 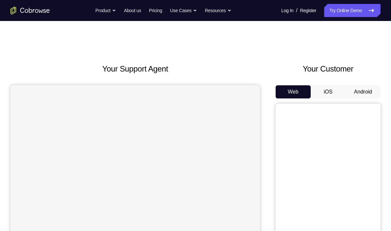 I want to click on button: Product, so click(x=106, y=10).